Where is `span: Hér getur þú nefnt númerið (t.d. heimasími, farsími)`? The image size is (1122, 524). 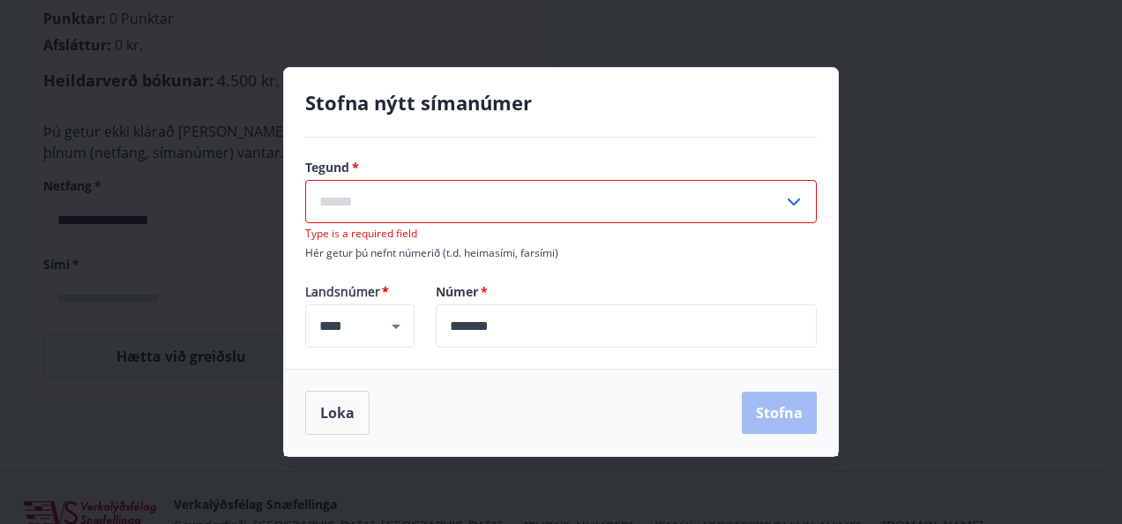
span: Hér getur þú nefnt númerið (t.d. heimasími, farsími) is located at coordinates (432, 252).